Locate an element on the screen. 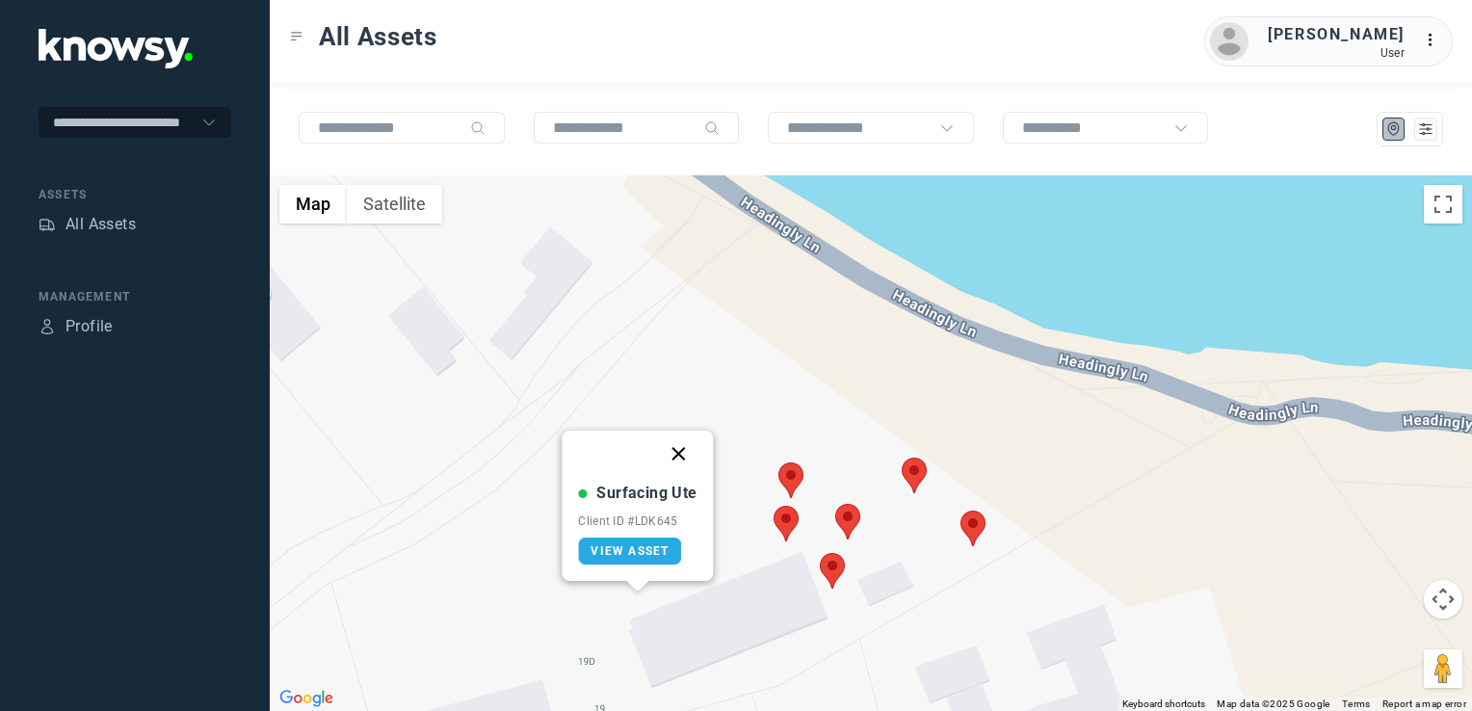 Image resolution: width=1472 pixels, height=711 pixels. div: Management is located at coordinates (135, 297).